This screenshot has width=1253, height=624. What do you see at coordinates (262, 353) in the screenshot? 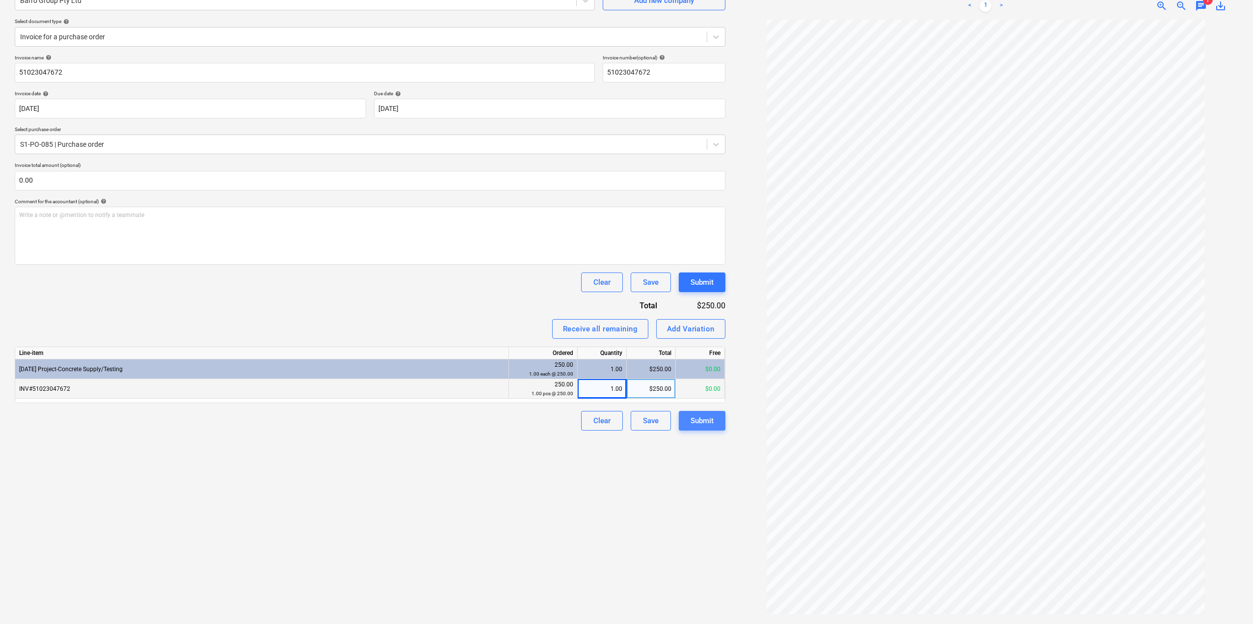
I see `div: Line-item` at bounding box center [262, 353].